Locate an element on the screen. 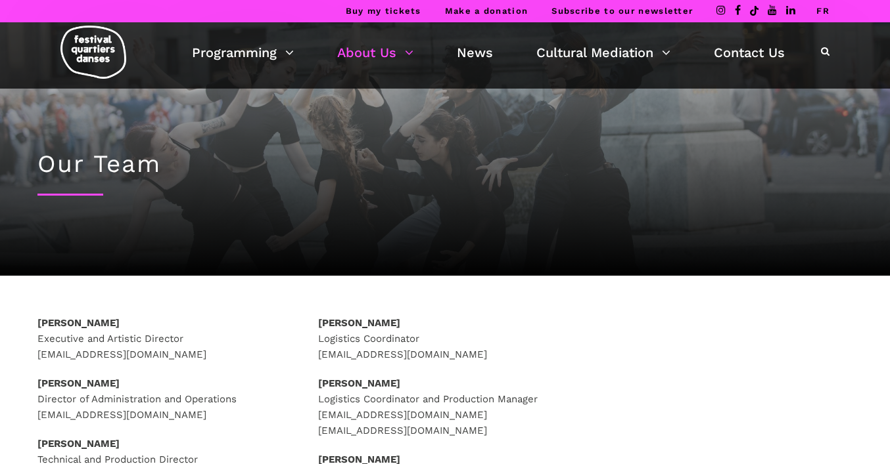 The height and width of the screenshot is (464, 890). a: About Us is located at coordinates (375, 53).